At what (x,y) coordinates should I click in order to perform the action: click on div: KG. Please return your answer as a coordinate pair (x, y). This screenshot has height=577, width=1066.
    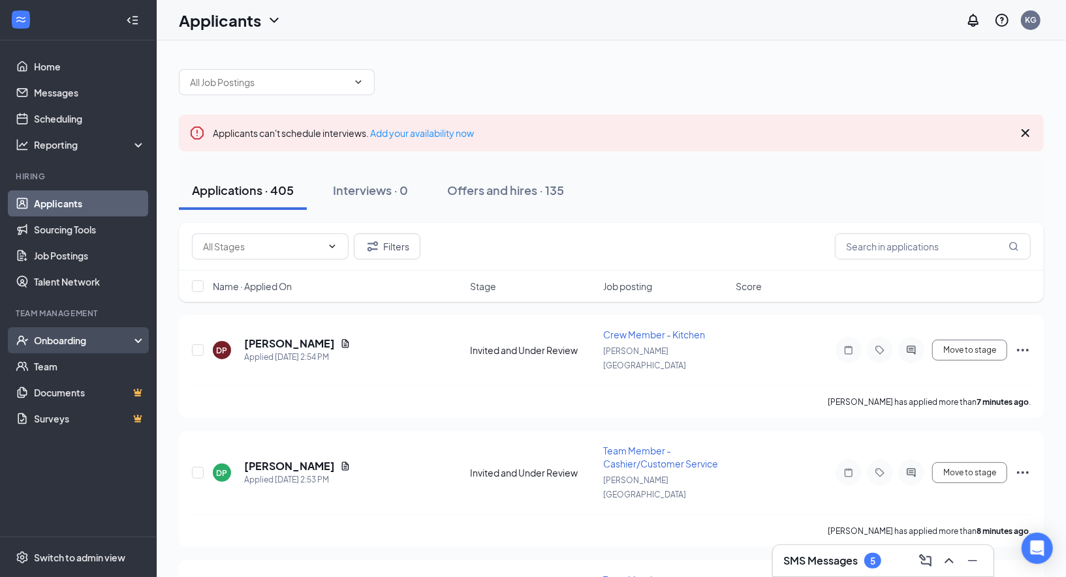
    Looking at the image, I should click on (1030, 20).